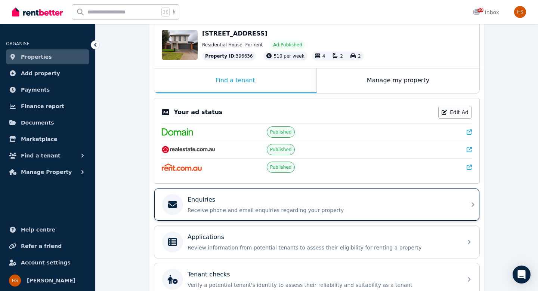 The width and height of the screenshot is (538, 291). Describe the element at coordinates (480, 10) in the screenshot. I see `span: 10` at that location.